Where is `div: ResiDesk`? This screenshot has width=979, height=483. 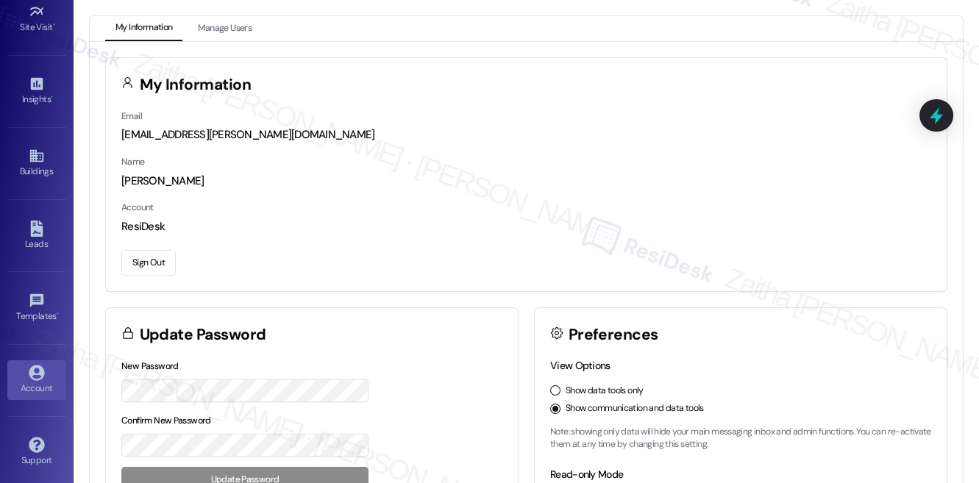 div: ResiDesk is located at coordinates (526, 227).